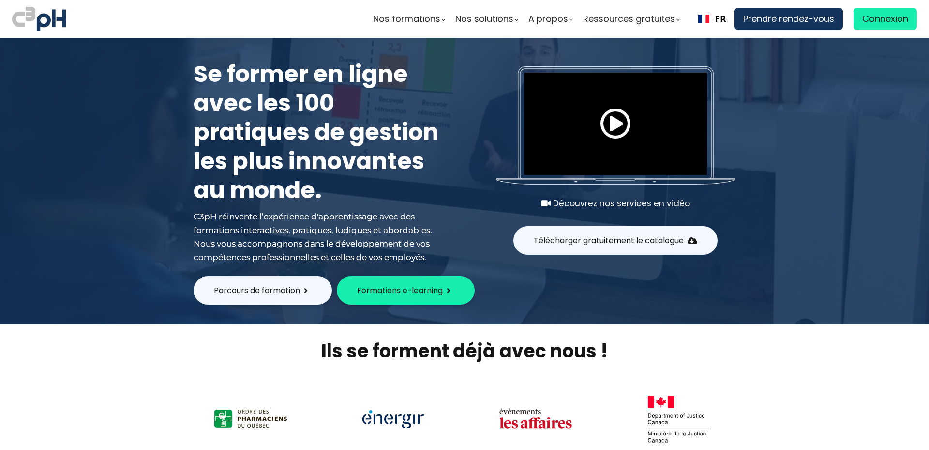 The image size is (929, 450). Describe the element at coordinates (394, 419) in the screenshot. I see `img: 2bf8785f3860482eccf19e7ef0546d2e.png` at that location.